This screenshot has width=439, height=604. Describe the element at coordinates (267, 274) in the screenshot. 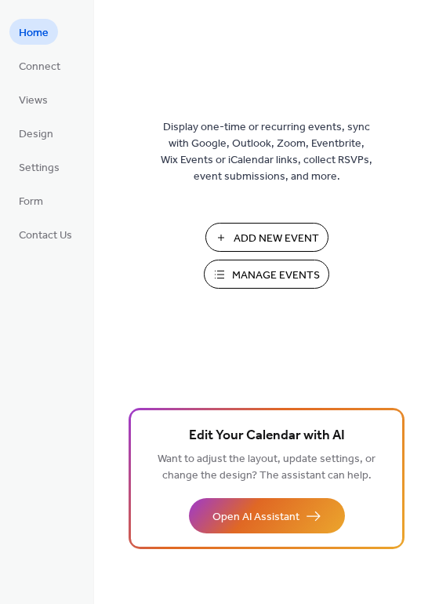

I see `button: Manage Events` at that location.